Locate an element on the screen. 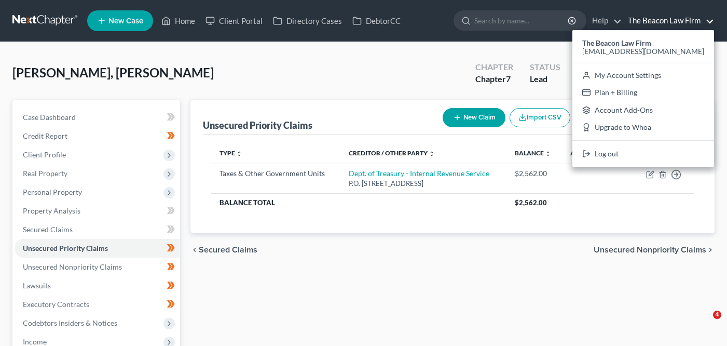 Image resolution: width=727 pixels, height=346 pixels. span: Real Property is located at coordinates (45, 173).